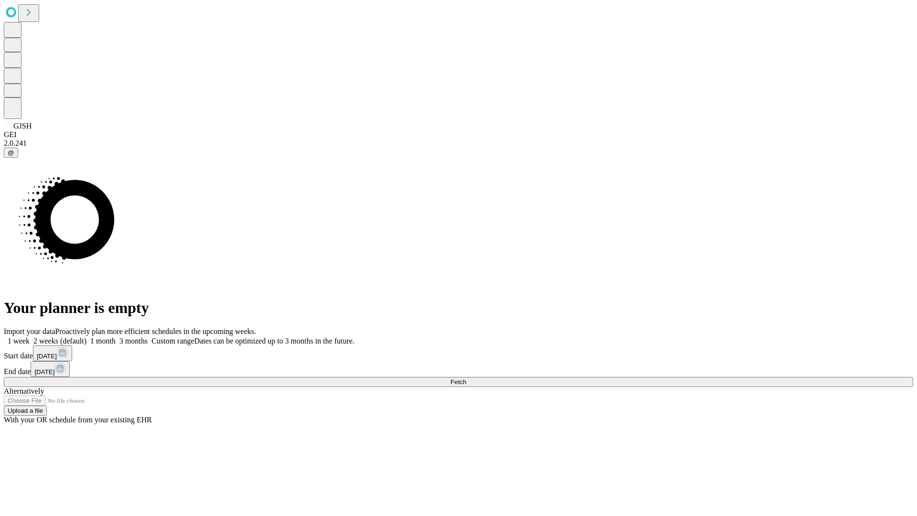 Image resolution: width=917 pixels, height=516 pixels. Describe the element at coordinates (458, 353) in the screenshot. I see `div: Start date` at that location.